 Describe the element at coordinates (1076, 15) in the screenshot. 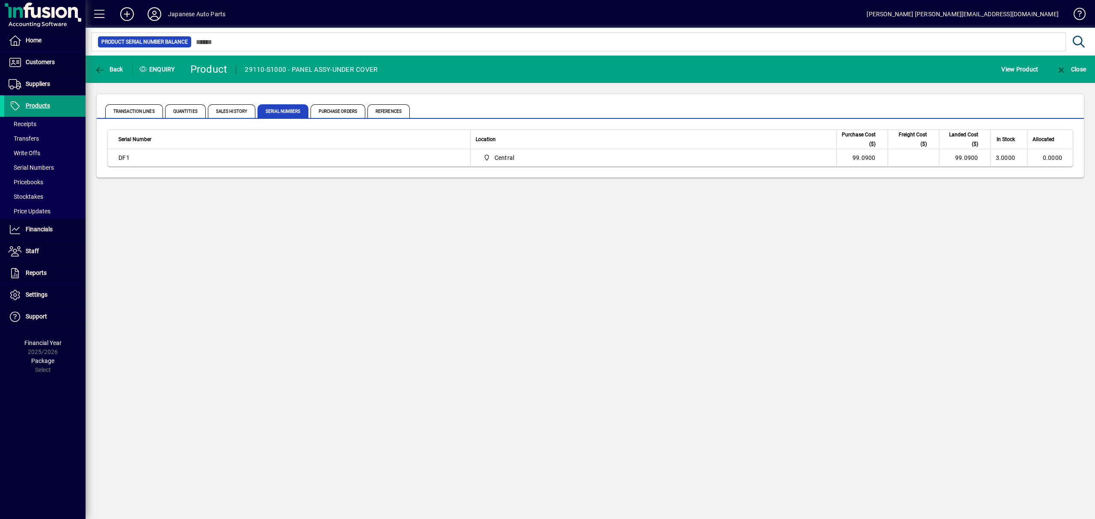

I see `a: Knowledge Base` at that location.